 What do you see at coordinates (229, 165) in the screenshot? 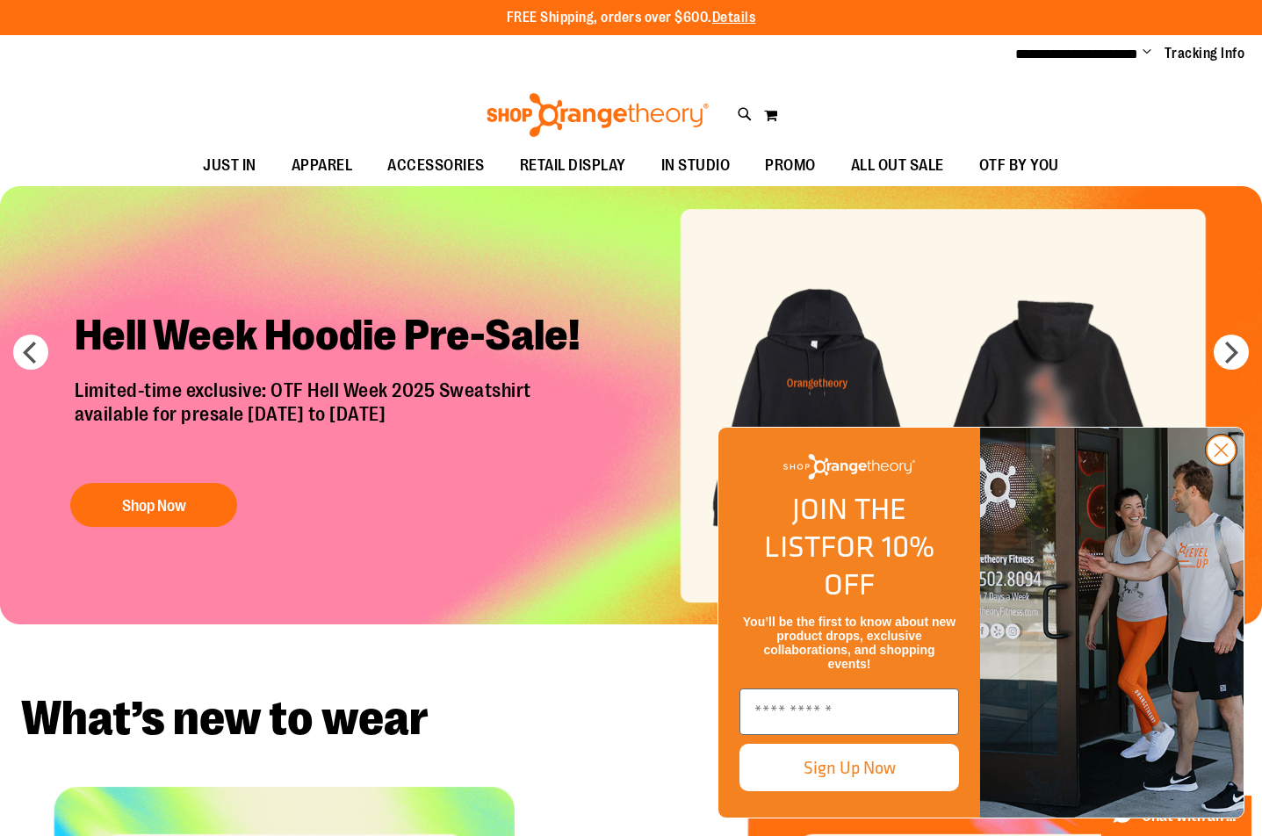
I see `span: JUST IN` at bounding box center [229, 165].